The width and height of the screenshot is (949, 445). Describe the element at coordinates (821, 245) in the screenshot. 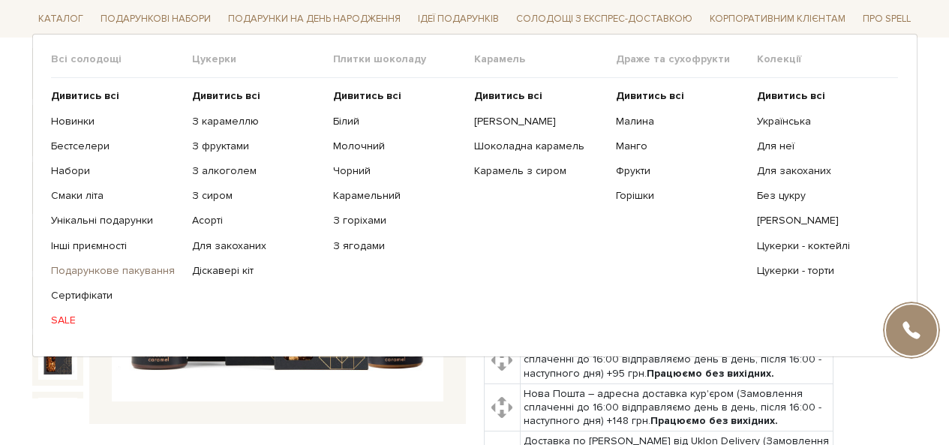

I see `a: Цукерки - коктейлі` at that location.